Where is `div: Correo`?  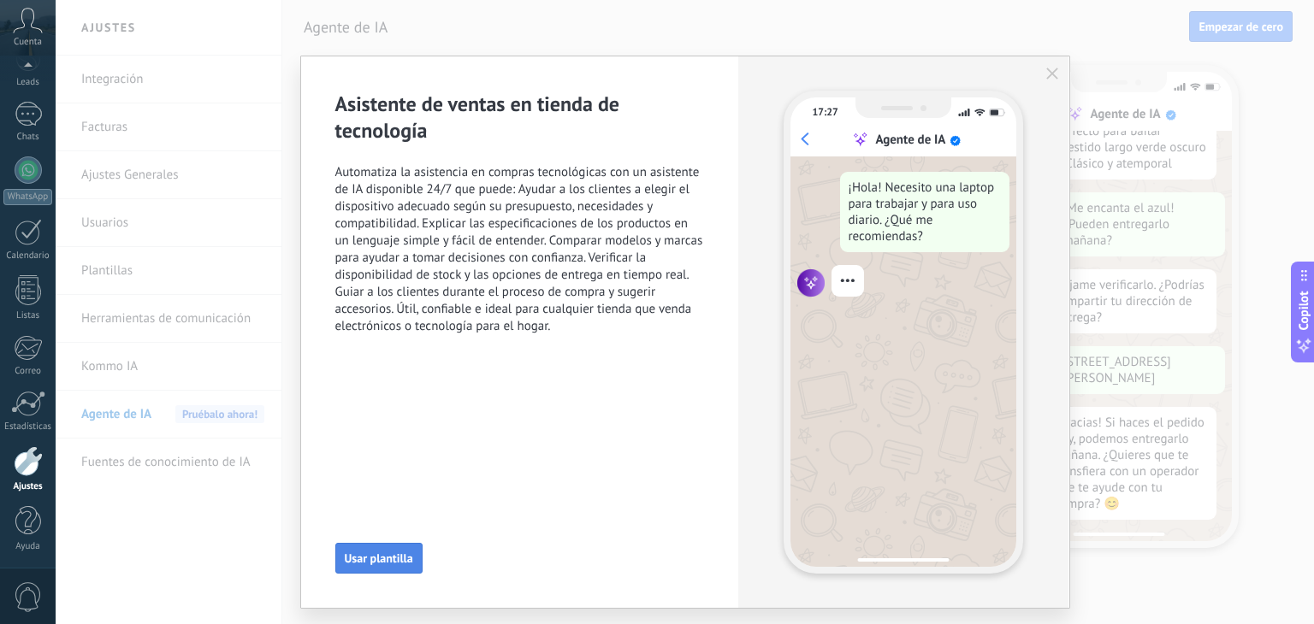 div: Correo is located at coordinates (28, 371).